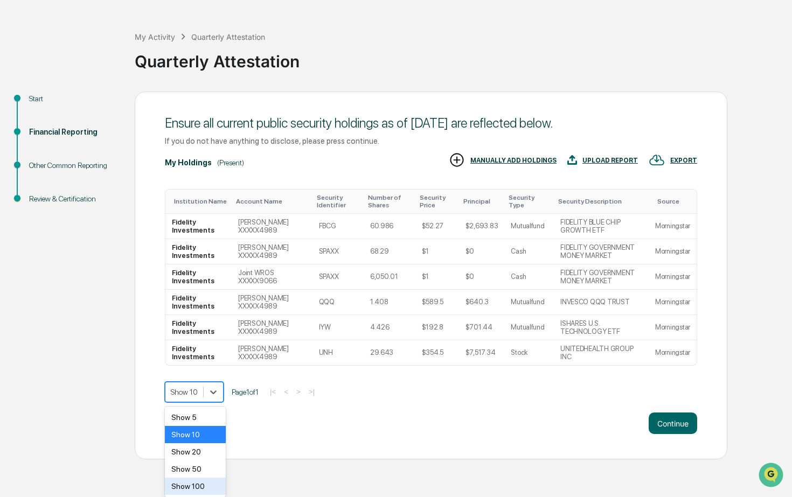 The height and width of the screenshot is (497, 792). I want to click on span: Pylon, so click(119, 186).